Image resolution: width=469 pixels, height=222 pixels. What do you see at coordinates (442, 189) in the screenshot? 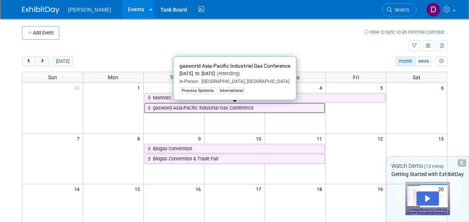
I see `span: 20` at bounding box center [442, 189].